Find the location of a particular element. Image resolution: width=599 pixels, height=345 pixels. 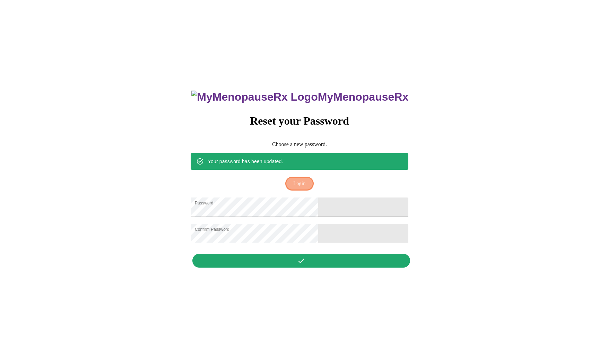

a: Login is located at coordinates (299, 183).